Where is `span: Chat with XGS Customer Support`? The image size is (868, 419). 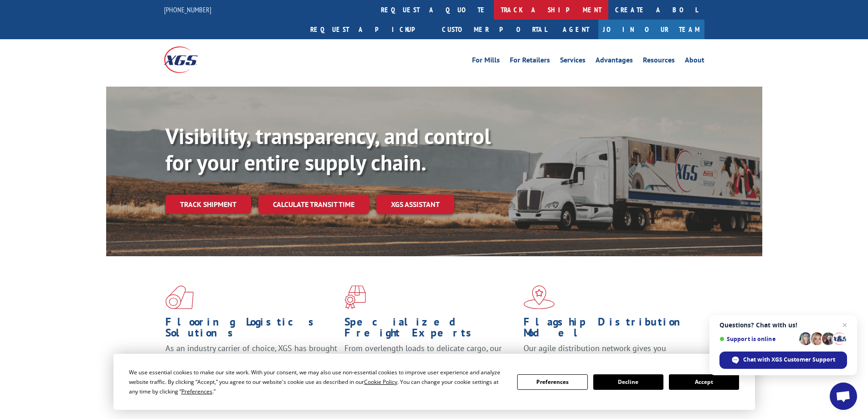 span: Chat with XGS Customer Support is located at coordinates (789, 359).